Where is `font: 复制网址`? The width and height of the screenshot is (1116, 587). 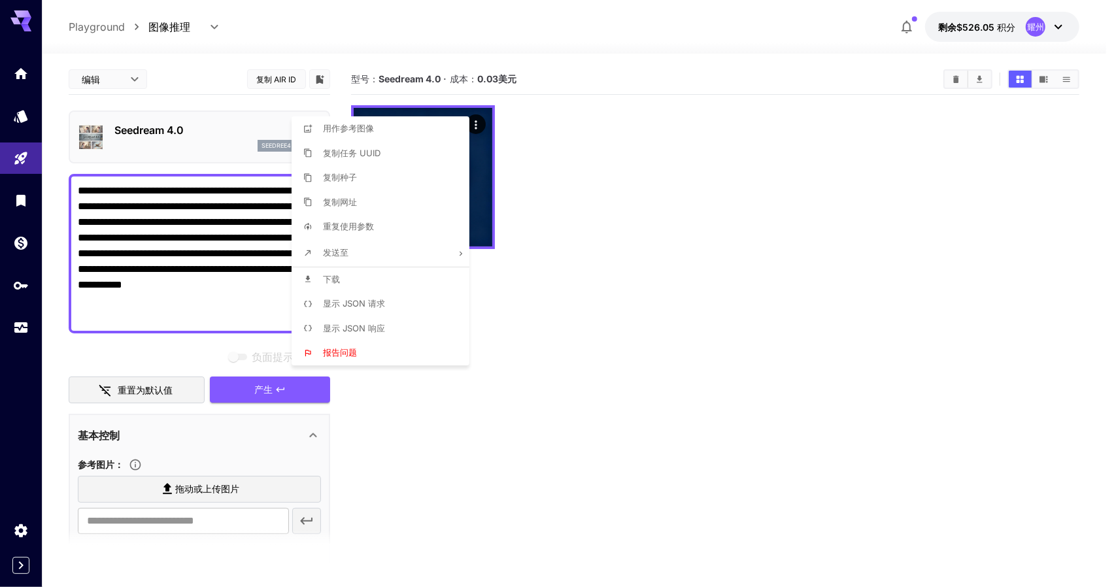 font: 复制网址 is located at coordinates (340, 202).